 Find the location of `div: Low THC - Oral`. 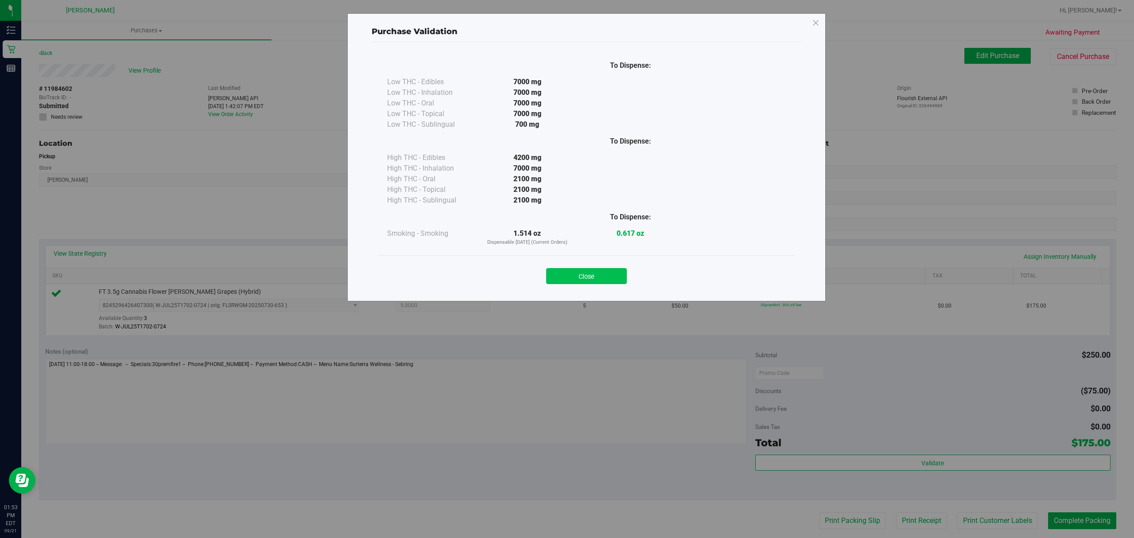

div: Low THC - Oral is located at coordinates (432, 103).